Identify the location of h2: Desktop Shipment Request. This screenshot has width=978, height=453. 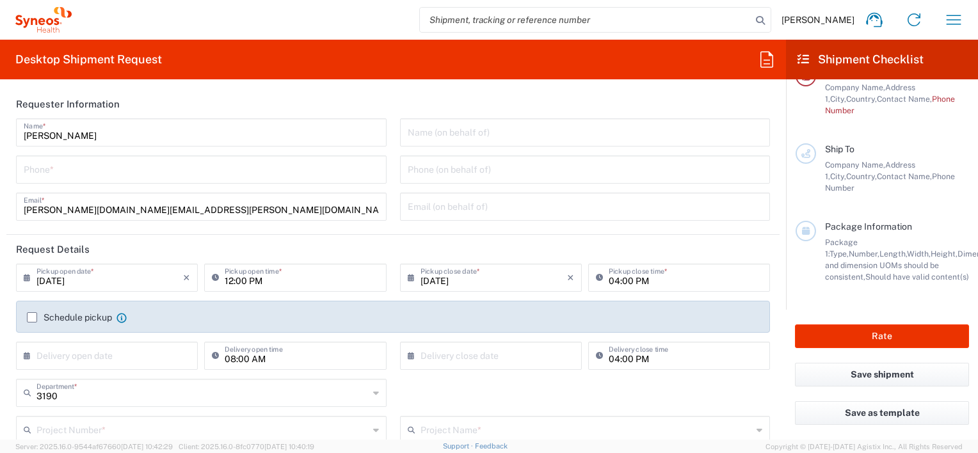
(88, 60).